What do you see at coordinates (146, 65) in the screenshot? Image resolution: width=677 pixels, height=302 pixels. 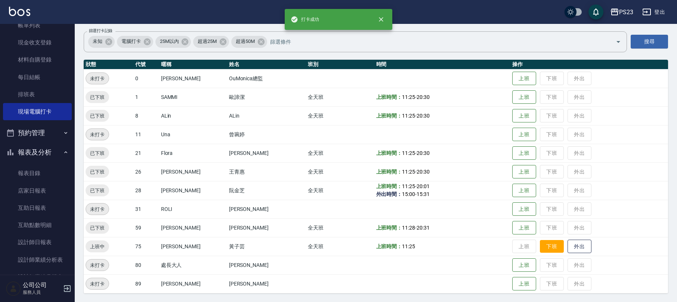 I see `th: 代號` at bounding box center [146, 65].